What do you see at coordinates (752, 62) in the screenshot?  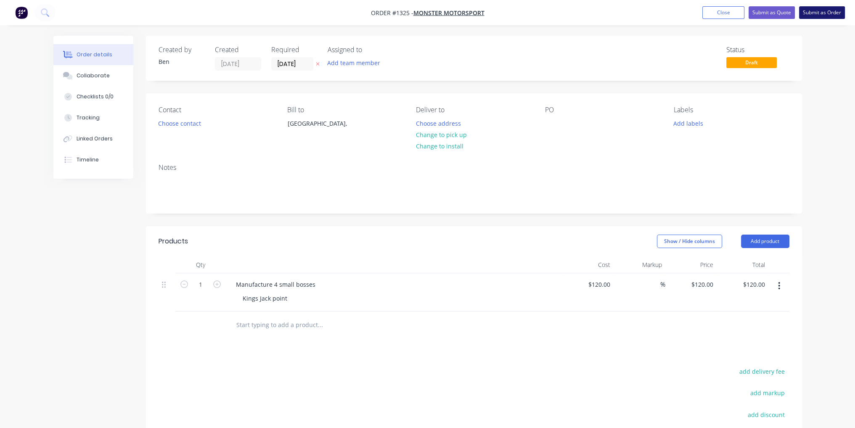 I see `span: Draft` at bounding box center [752, 62].